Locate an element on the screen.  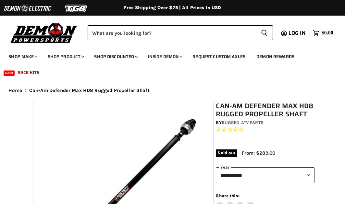
a: Rugged ATV Parts is located at coordinates (243, 123).